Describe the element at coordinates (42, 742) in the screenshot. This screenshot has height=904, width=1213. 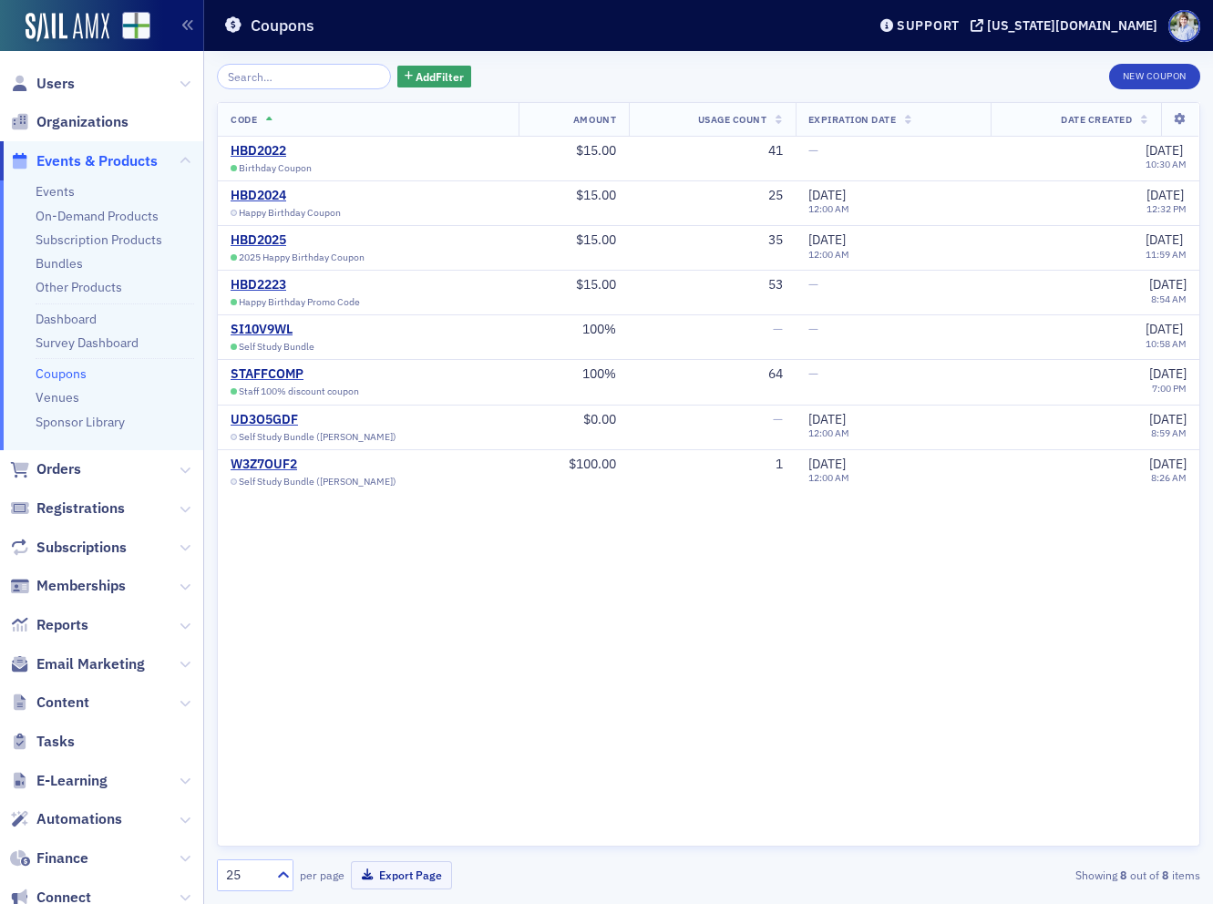
I see `a: Tasks` at that location.